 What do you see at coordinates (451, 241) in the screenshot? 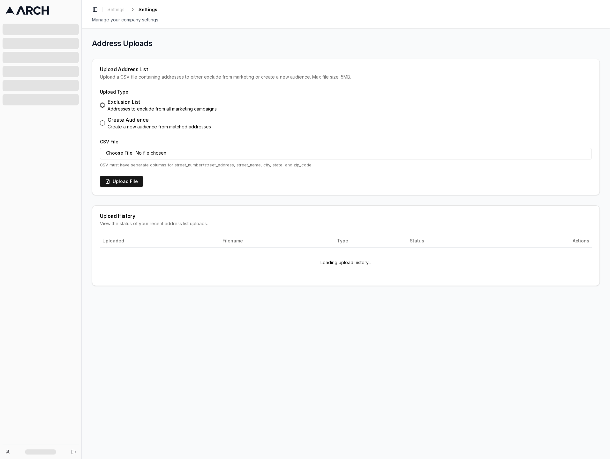
I see `th: Status` at bounding box center [451, 241].